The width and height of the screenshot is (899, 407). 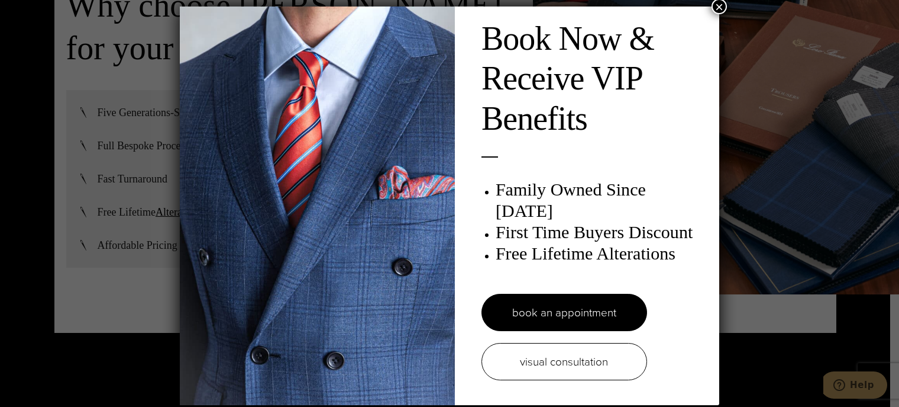 What do you see at coordinates (602, 253) in the screenshot?
I see `h3: Free Lifetime Alterations` at bounding box center [602, 253].